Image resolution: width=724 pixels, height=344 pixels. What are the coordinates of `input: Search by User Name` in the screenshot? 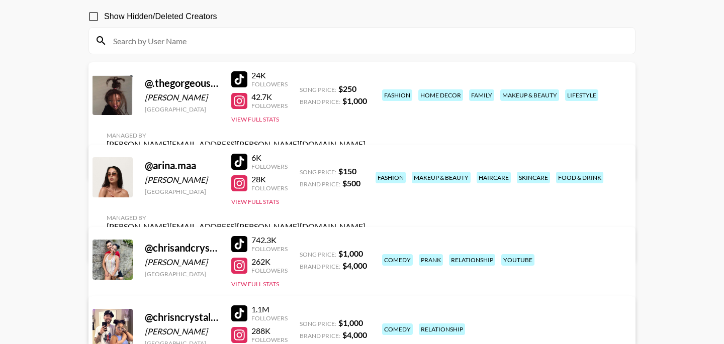 It's located at (368, 41).